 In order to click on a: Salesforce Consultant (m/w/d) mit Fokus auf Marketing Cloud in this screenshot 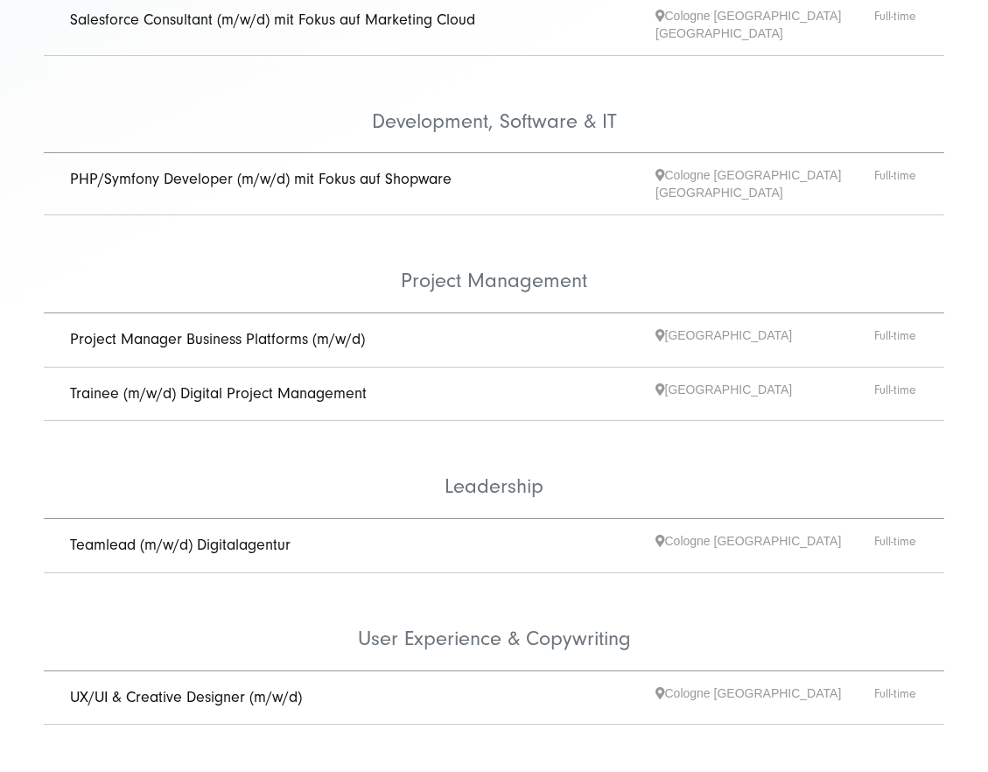, I will do `click(272, 19)`.